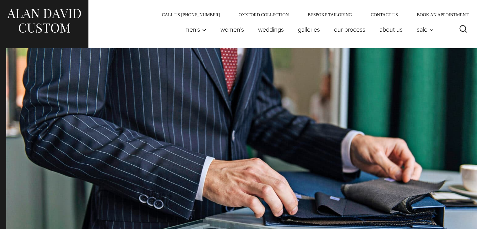  I want to click on a: Galleries, so click(309, 29).